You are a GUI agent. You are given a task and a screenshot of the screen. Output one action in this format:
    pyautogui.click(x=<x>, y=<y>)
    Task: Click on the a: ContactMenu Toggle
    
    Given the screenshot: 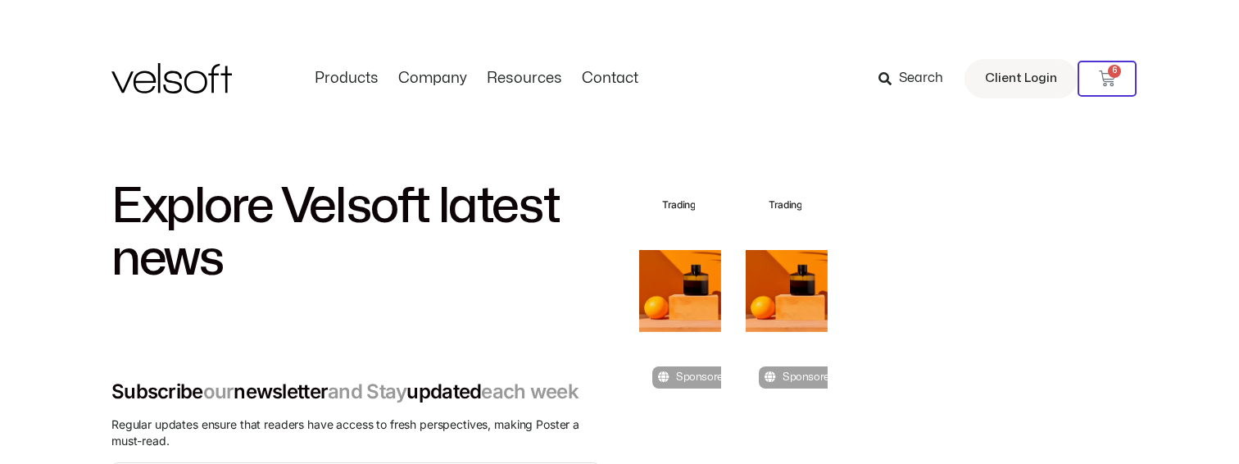 What is the action you would take?
    pyautogui.click(x=609, y=79)
    